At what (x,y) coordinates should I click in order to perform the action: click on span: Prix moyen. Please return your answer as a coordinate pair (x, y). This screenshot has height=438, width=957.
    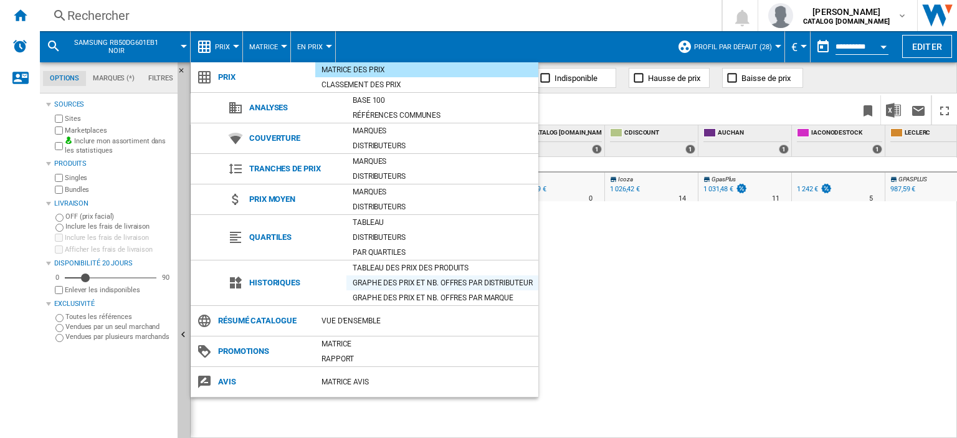
    Looking at the image, I should click on (295, 199).